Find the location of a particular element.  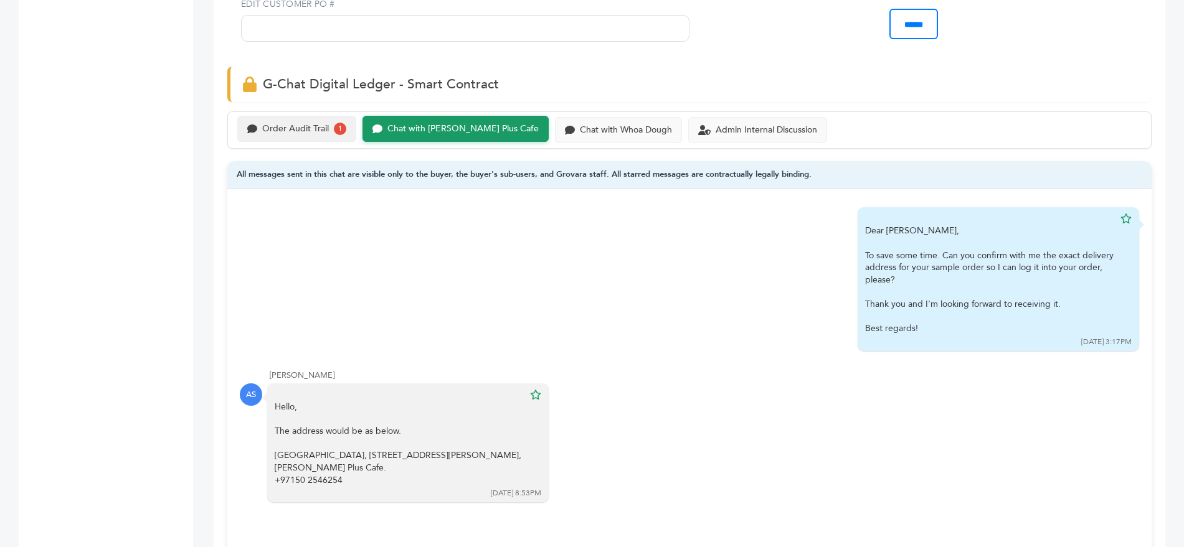

span: G-Chat Digital Ledger - Smart Contract is located at coordinates (380, 84).